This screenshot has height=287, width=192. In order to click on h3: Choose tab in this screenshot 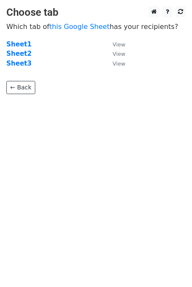, I will do `click(96, 12)`.